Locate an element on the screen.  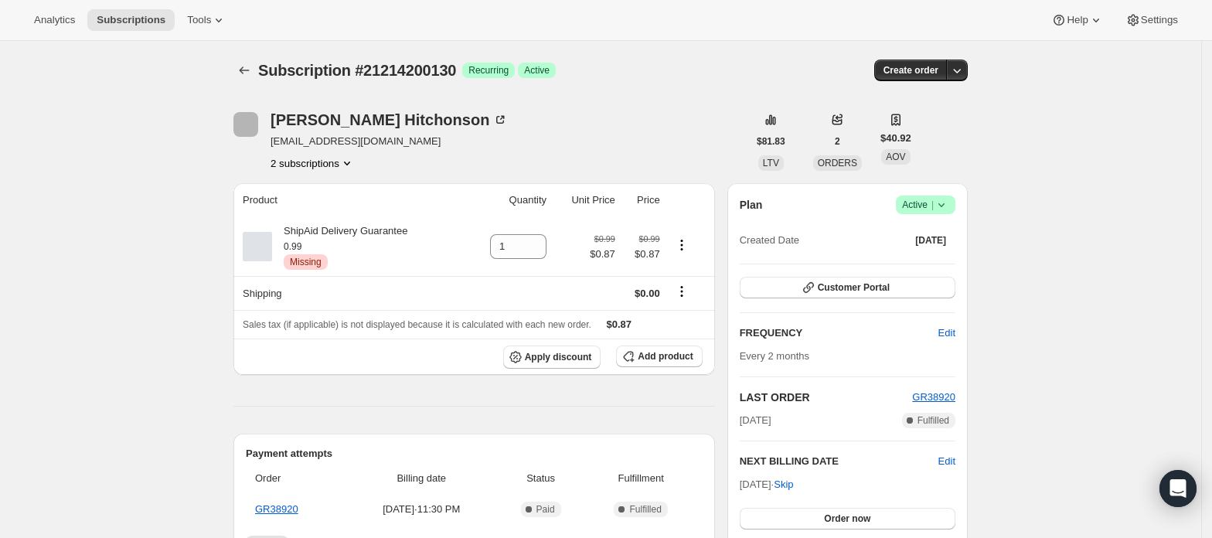
th: Order is located at coordinates (295, 478).